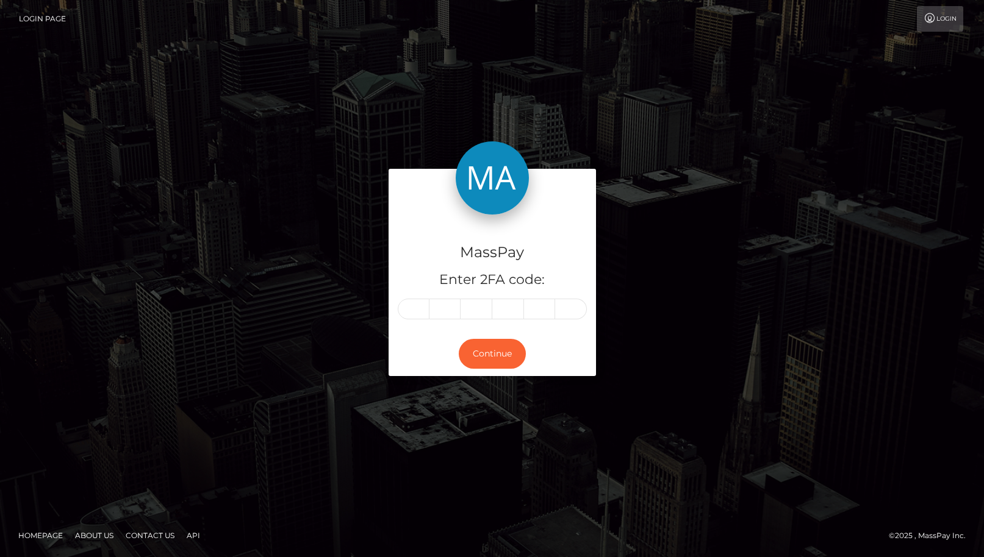  What do you see at coordinates (492, 252) in the screenshot?
I see `h4: MassPay` at bounding box center [492, 252].